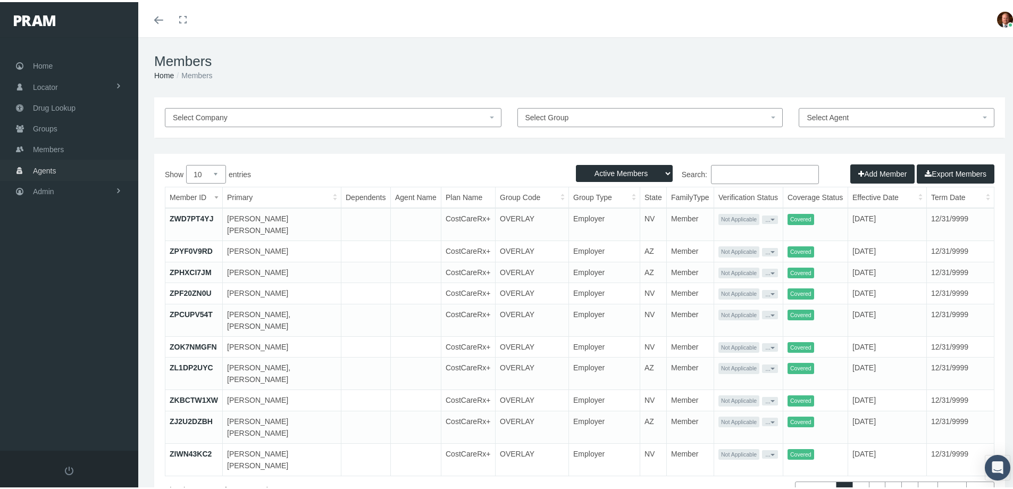 This screenshot has height=489, width=1013. What do you see at coordinates (532, 195) in the screenshot?
I see `th: Group Code: activate to sort column ascending` at bounding box center [532, 195].